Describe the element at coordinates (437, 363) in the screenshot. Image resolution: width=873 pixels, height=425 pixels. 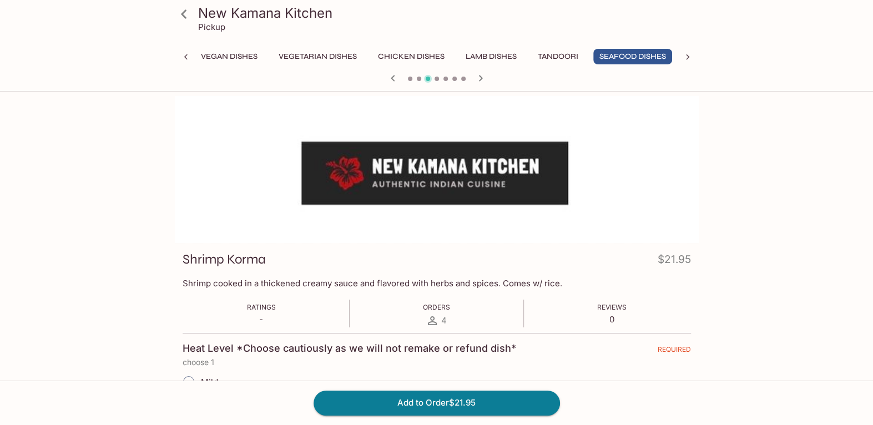
I see `p: choose 1` at that location.